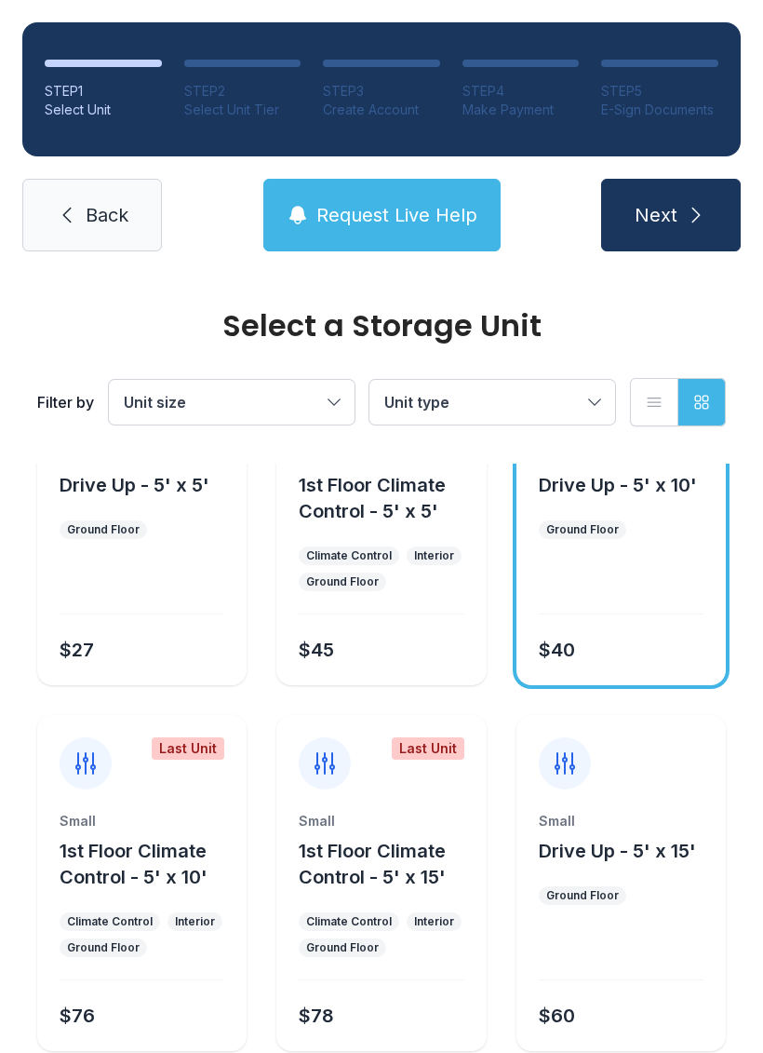 This screenshot has width=763, height=1053. What do you see at coordinates (618, 485) in the screenshot?
I see `button: Drive Up - 5' x 10'` at bounding box center [618, 485].